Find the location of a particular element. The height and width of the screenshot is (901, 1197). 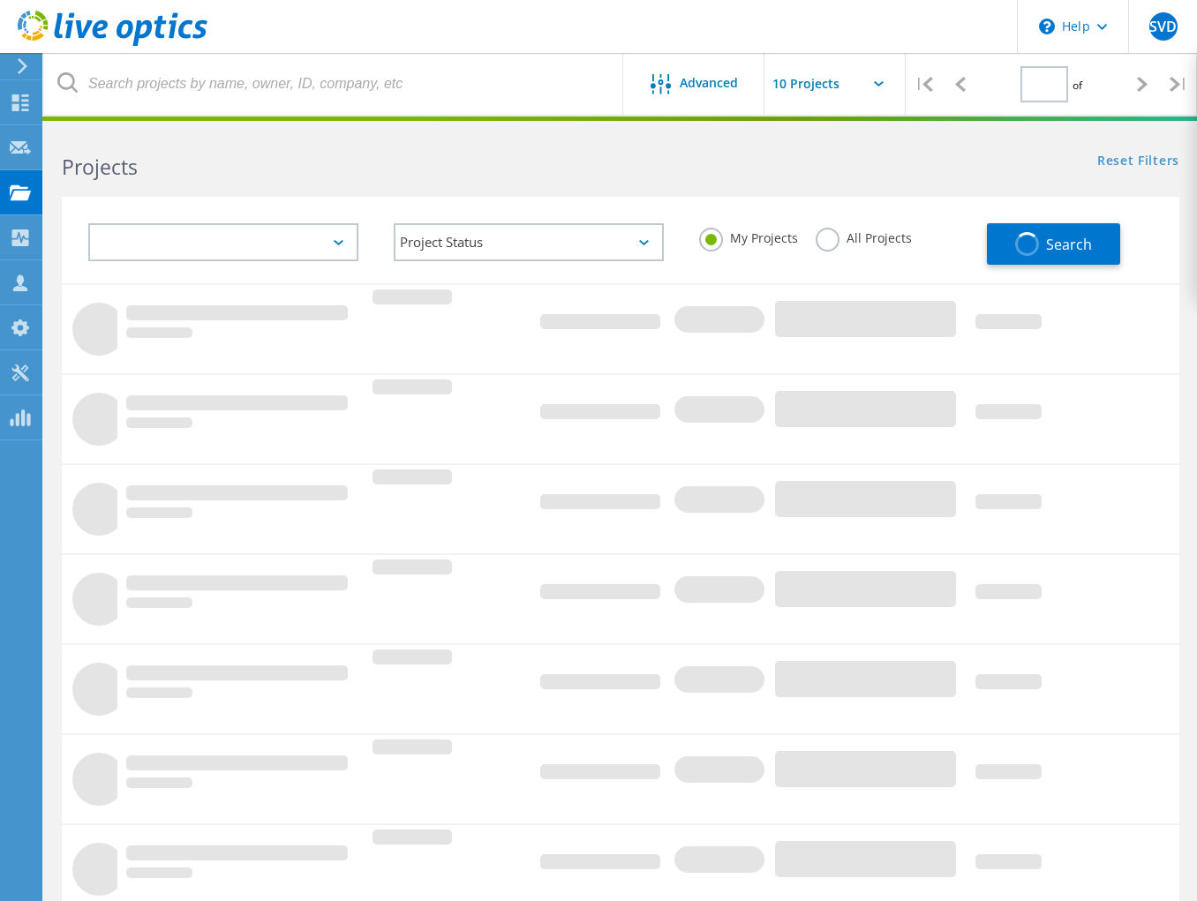

button: Search is located at coordinates (1053, 244).